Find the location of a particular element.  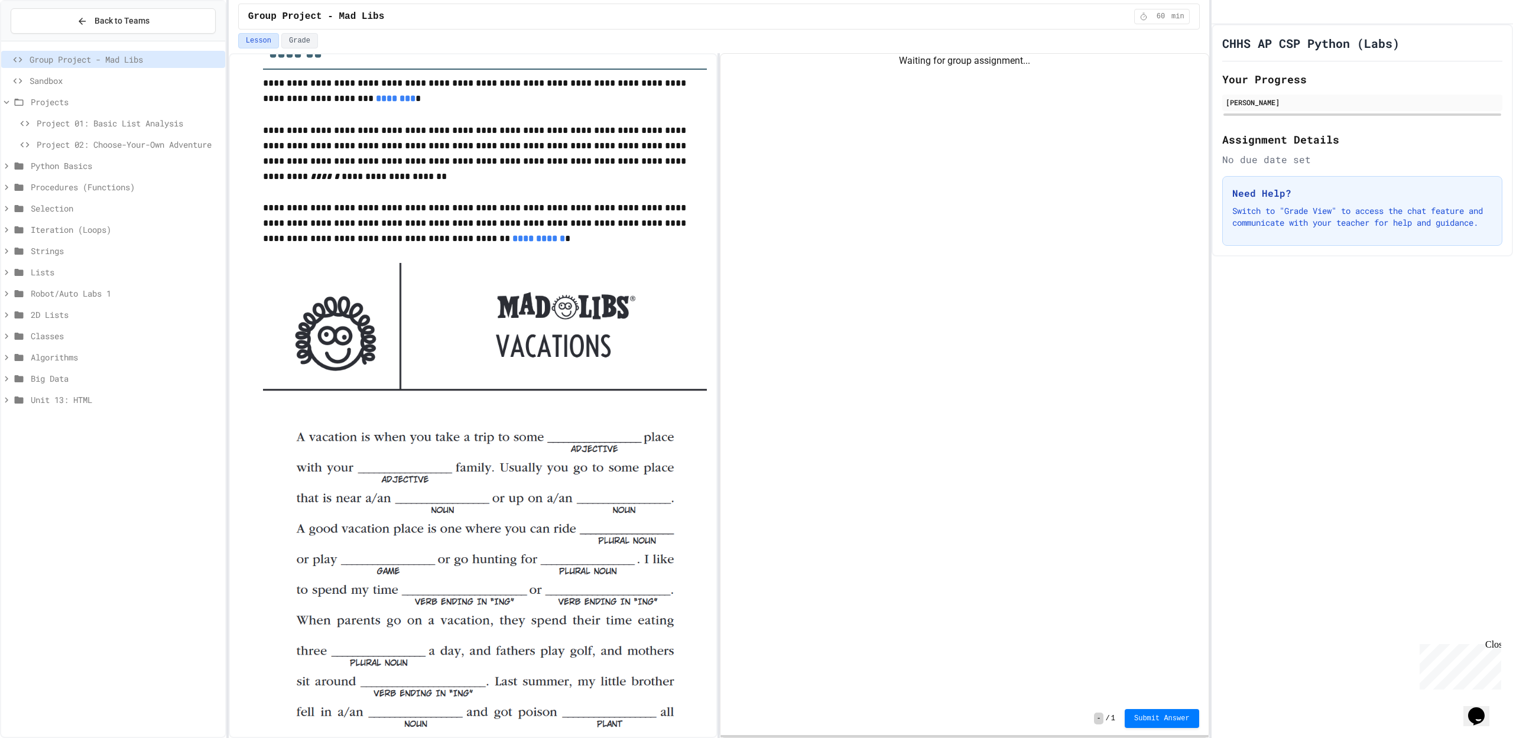

span: Classes is located at coordinates (125, 336).